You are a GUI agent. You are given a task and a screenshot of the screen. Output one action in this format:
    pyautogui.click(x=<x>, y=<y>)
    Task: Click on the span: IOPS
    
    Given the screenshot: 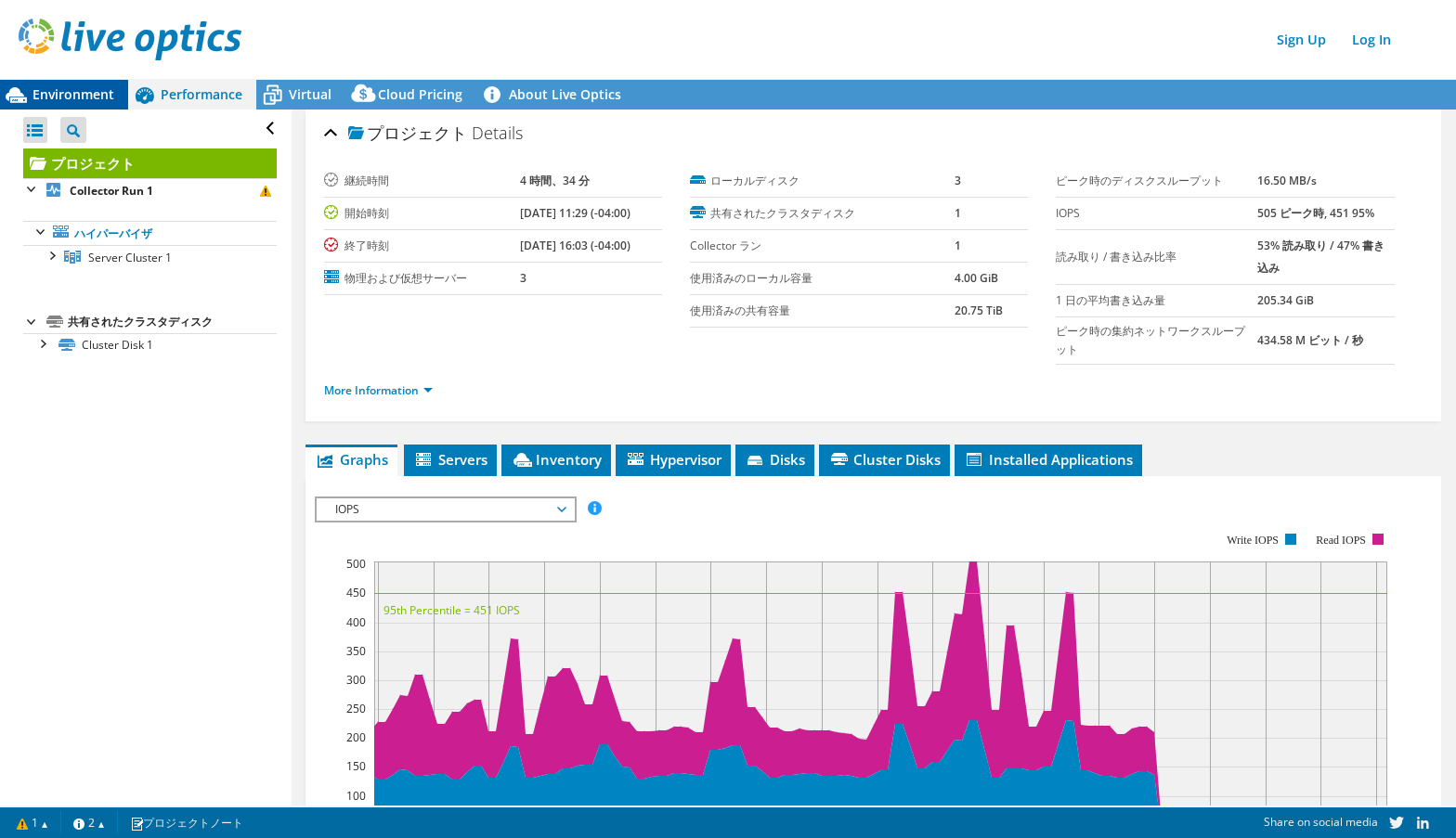 What is the action you would take?
    pyautogui.click(x=445, y=510)
    